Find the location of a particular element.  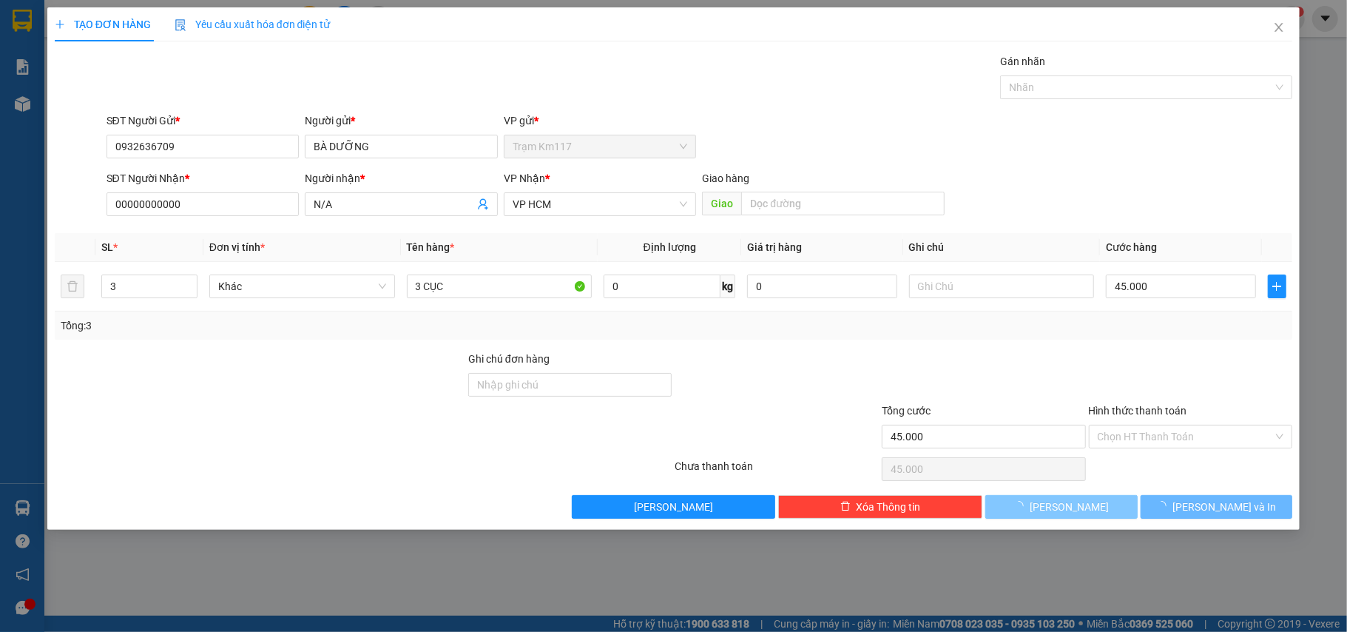

div: 0345940854 is located at coordinates (178, 76).